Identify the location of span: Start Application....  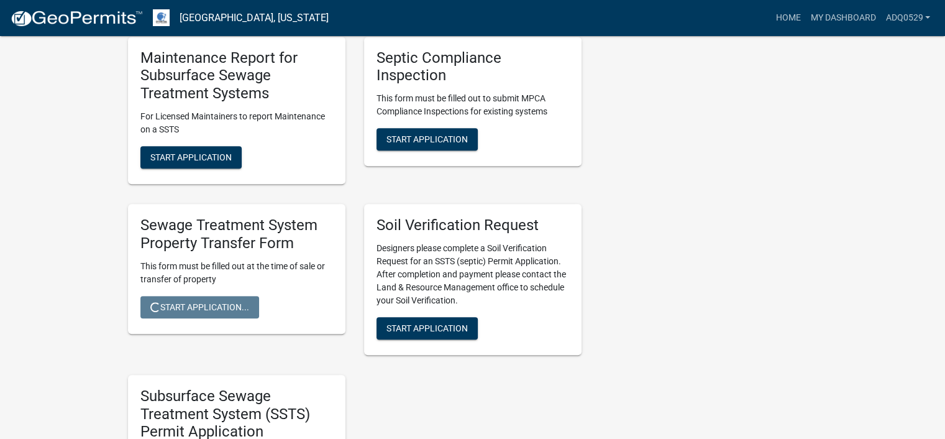
(200, 306).